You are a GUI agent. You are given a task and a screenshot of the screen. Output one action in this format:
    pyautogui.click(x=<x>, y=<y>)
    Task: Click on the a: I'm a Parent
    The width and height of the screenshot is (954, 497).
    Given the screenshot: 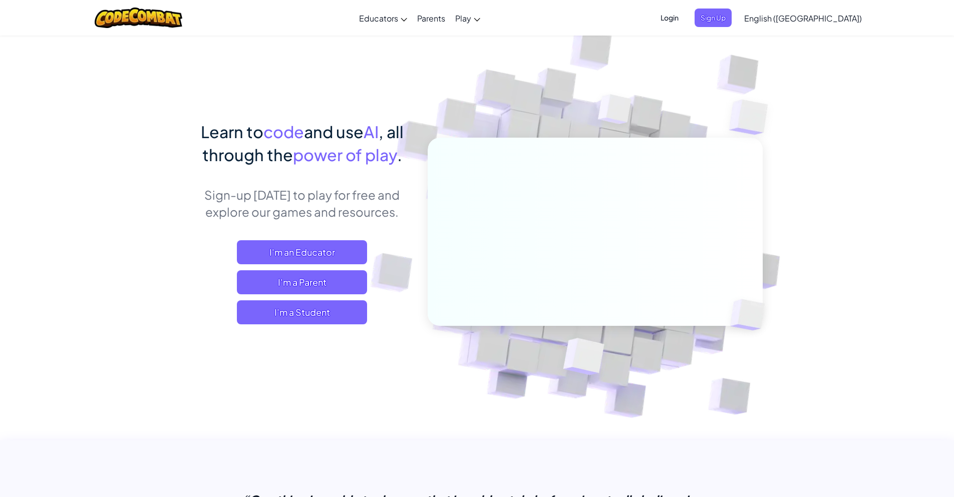 What is the action you would take?
    pyautogui.click(x=302, y=282)
    